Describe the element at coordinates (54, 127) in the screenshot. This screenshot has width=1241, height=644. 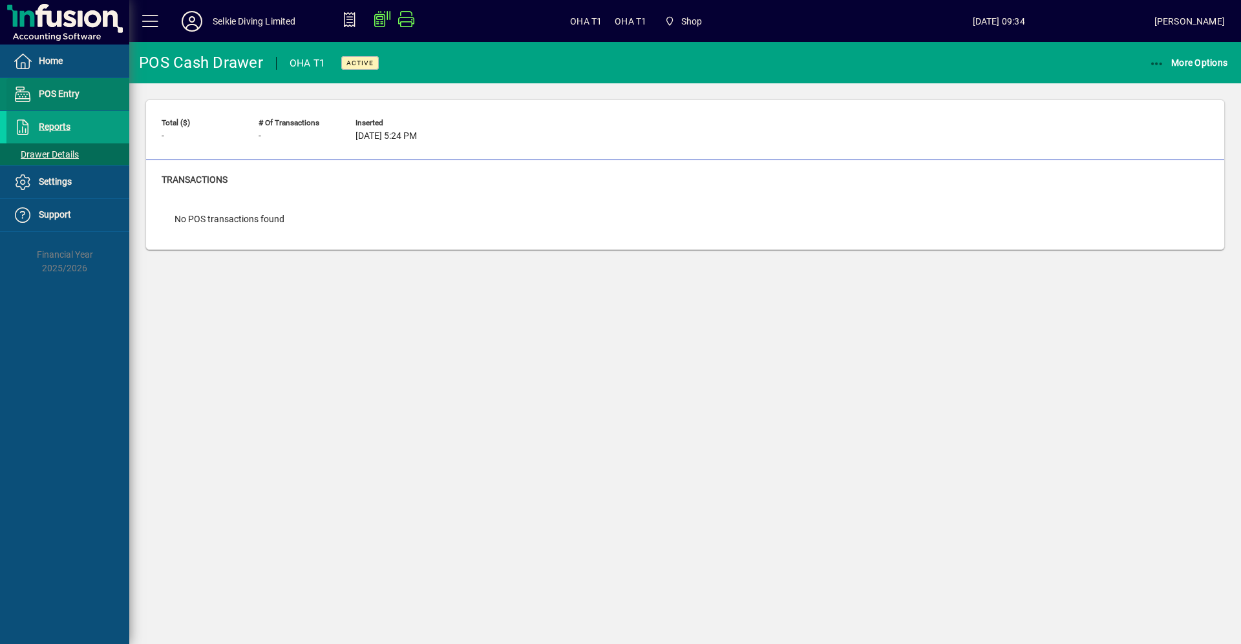
I see `span: Reports` at that location.